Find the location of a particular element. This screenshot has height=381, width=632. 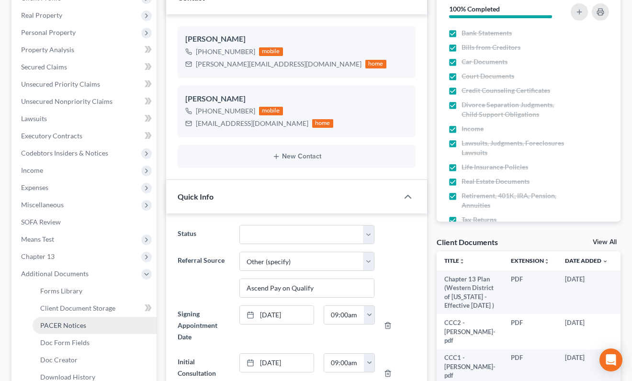

span: Miscellaneous is located at coordinates (42, 204).